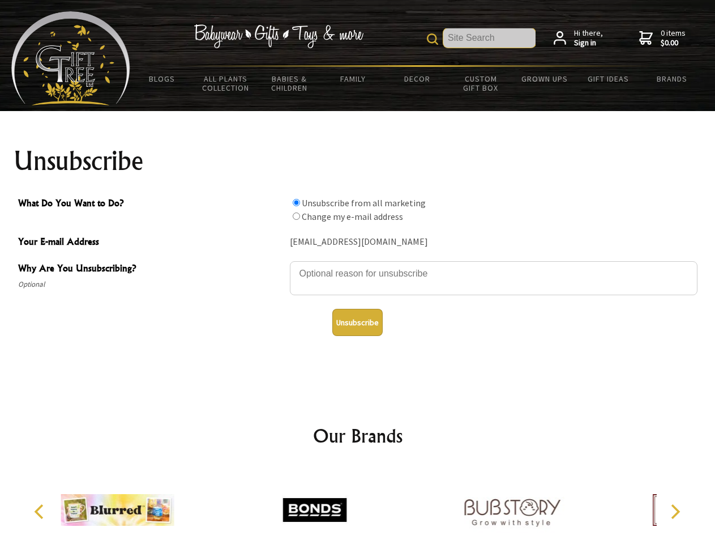  What do you see at coordinates (675, 511) in the screenshot?
I see `button: Next` at bounding box center [675, 511].